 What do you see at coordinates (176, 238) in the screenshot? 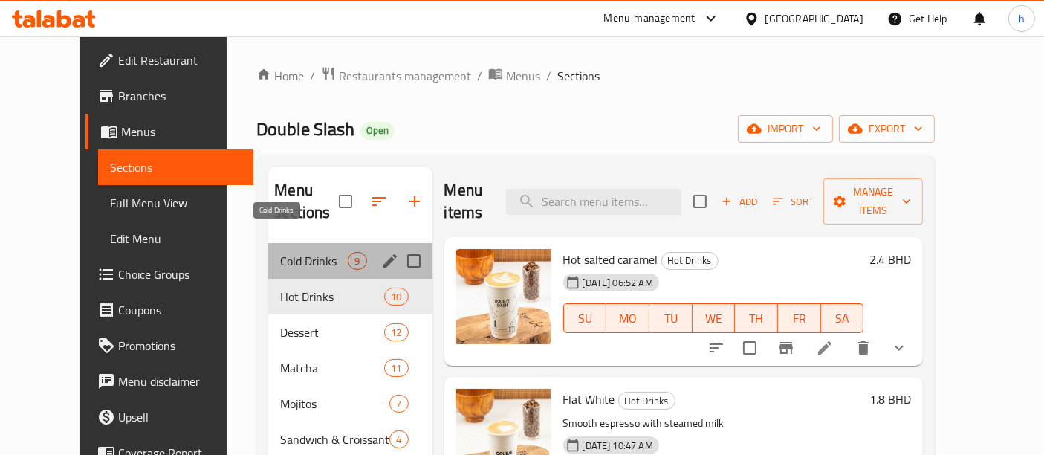
I see `a: Edit Menu` at bounding box center [176, 238].